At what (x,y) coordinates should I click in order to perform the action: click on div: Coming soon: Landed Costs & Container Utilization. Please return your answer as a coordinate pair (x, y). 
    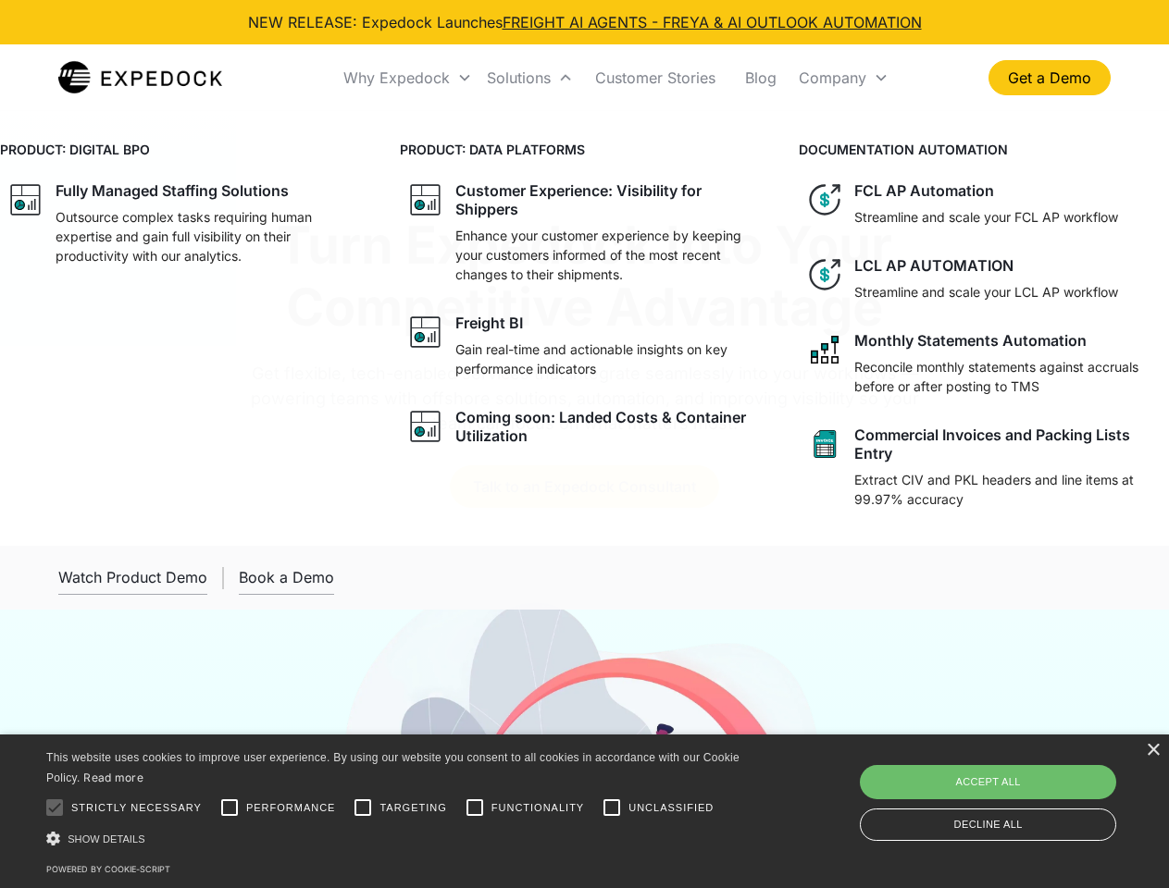
    Looking at the image, I should click on (609, 427).